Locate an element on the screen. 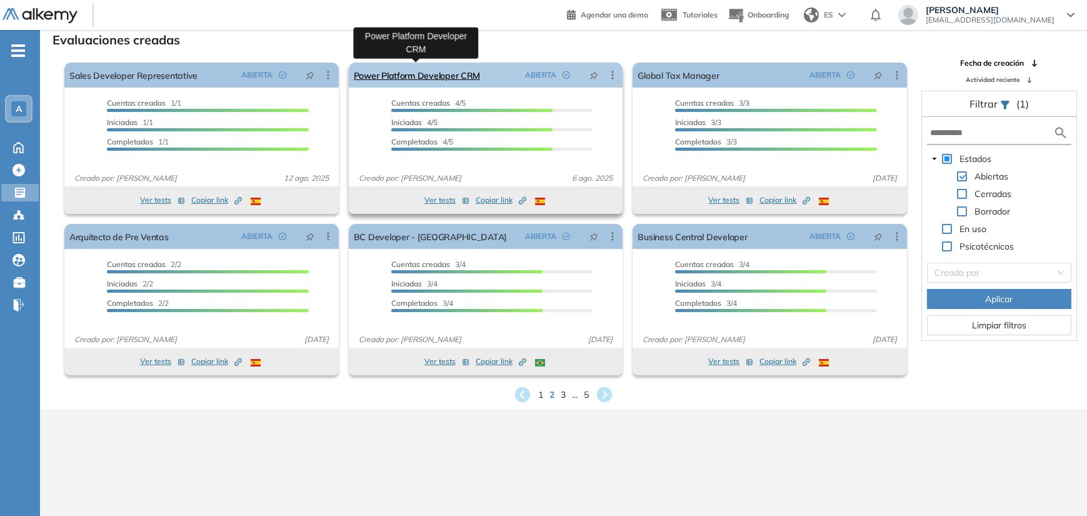  span: Abiertas is located at coordinates (991, 176).